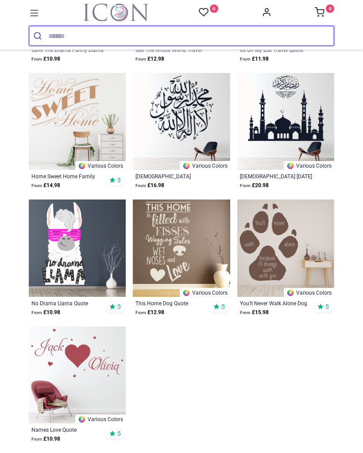 The width and height of the screenshot is (363, 453). I want to click on strong: £ 15.98, so click(254, 312).